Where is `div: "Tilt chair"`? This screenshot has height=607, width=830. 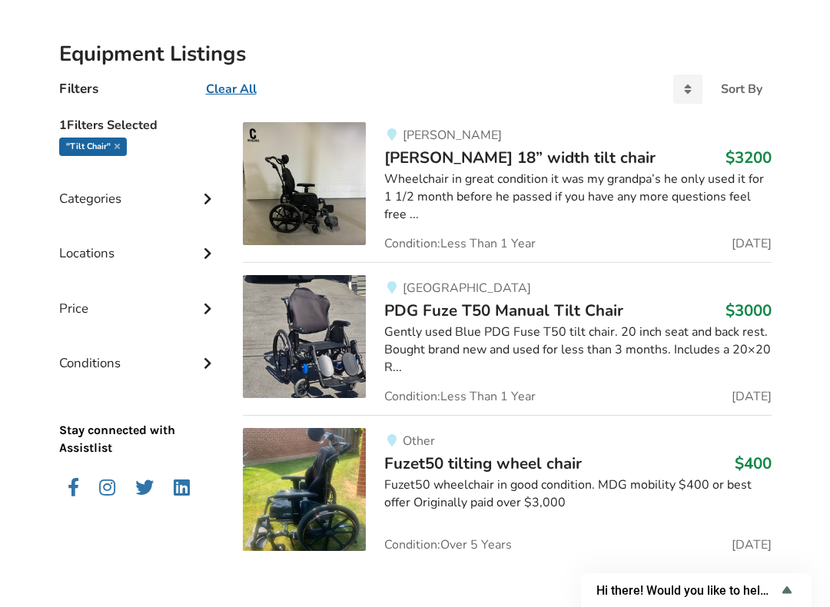 div: "Tilt chair" is located at coordinates (93, 147).